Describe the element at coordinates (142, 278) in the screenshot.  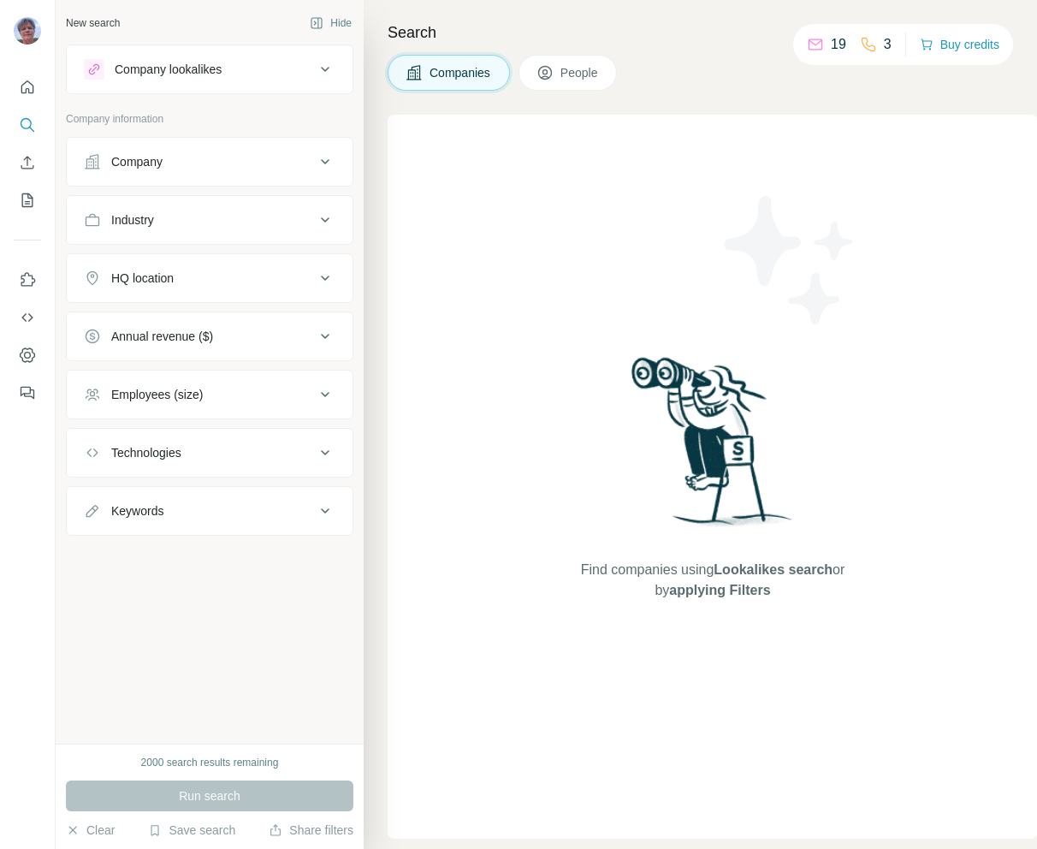
I see `div: HQ location` at that location.